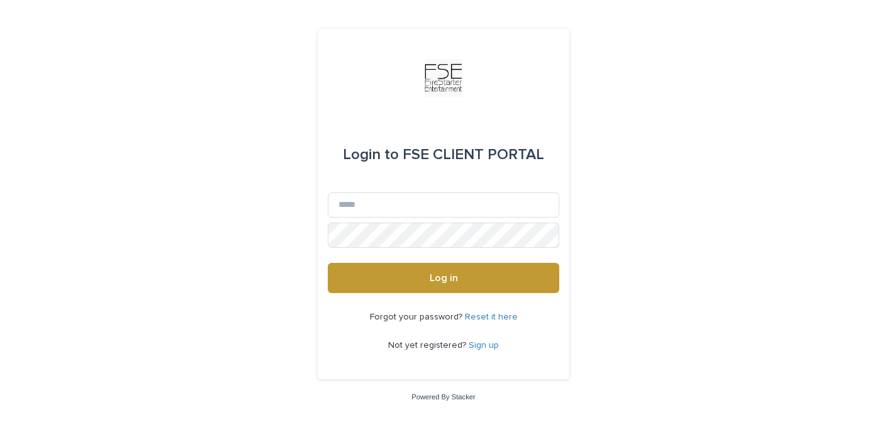  Describe the element at coordinates (443, 78) in the screenshot. I see `img: Km9EesSdRbS9ajqhBzyo` at that location.